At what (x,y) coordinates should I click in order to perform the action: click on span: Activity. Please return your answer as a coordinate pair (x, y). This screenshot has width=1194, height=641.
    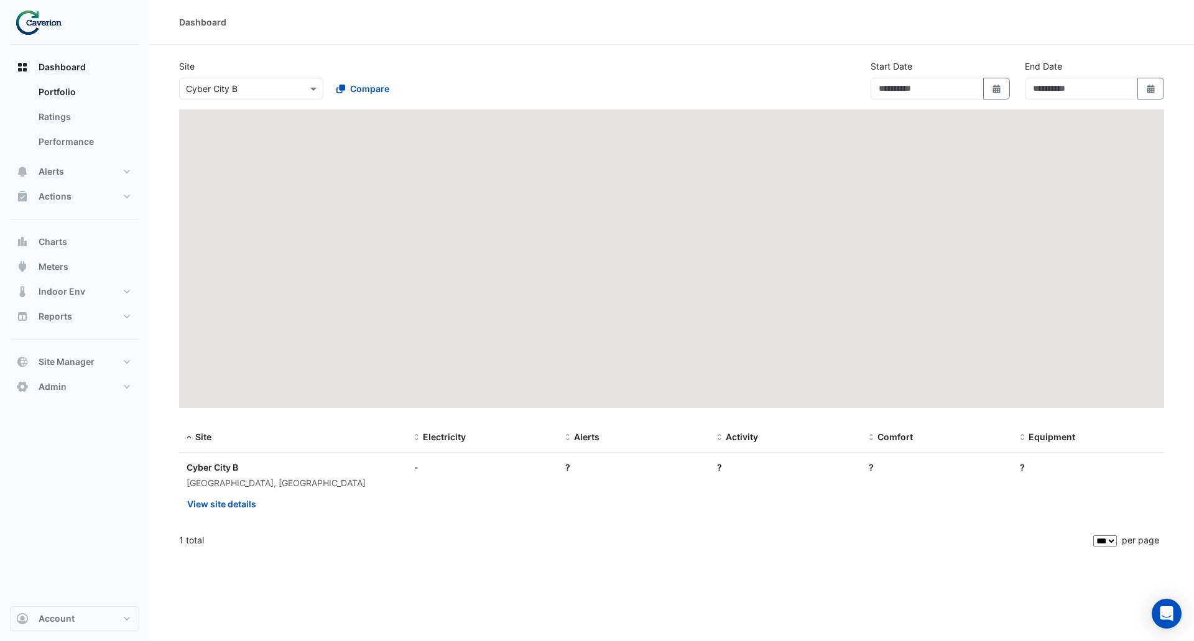
    Looking at the image, I should click on (742, 437).